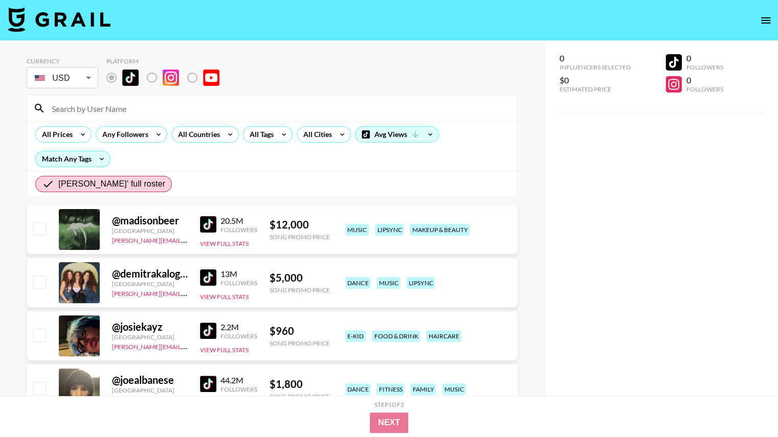 This screenshot has width=778, height=437. I want to click on div: Currency, so click(62, 61).